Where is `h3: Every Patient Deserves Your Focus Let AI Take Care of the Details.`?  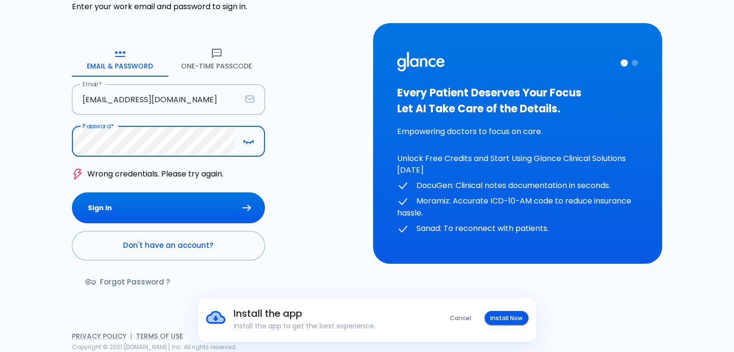 h3: Every Patient Deserves Your Focus Let AI Take Care of the Details. is located at coordinates (518, 101).